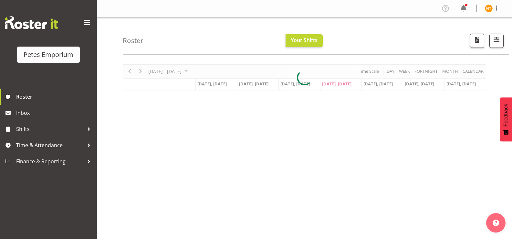 This screenshot has height=239, width=512. What do you see at coordinates (477, 41) in the screenshot?
I see `button: Download a PDF of the roster according to the set date range.` at bounding box center [477, 41].